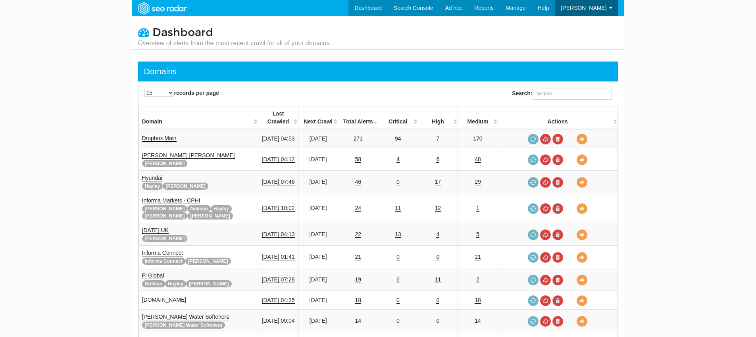  What do you see at coordinates (478, 159) in the screenshot?
I see `a: 48` at bounding box center [478, 159].